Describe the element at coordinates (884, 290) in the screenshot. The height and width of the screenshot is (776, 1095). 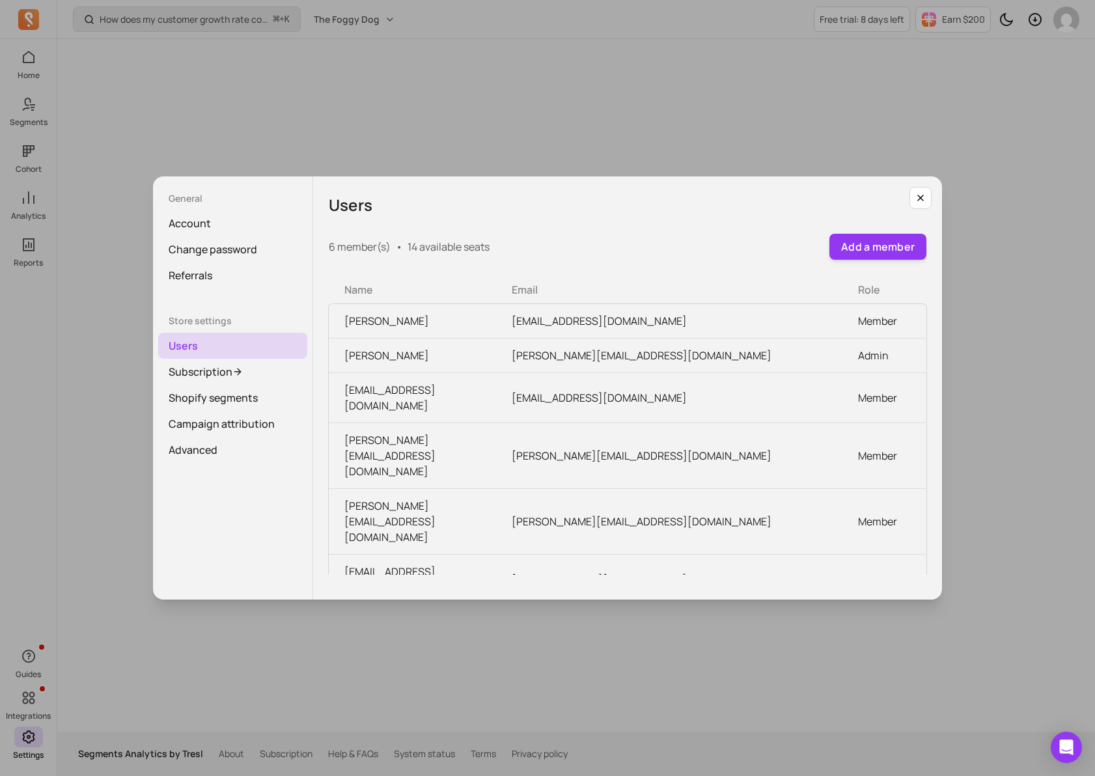
I see `th: Role` at that location.